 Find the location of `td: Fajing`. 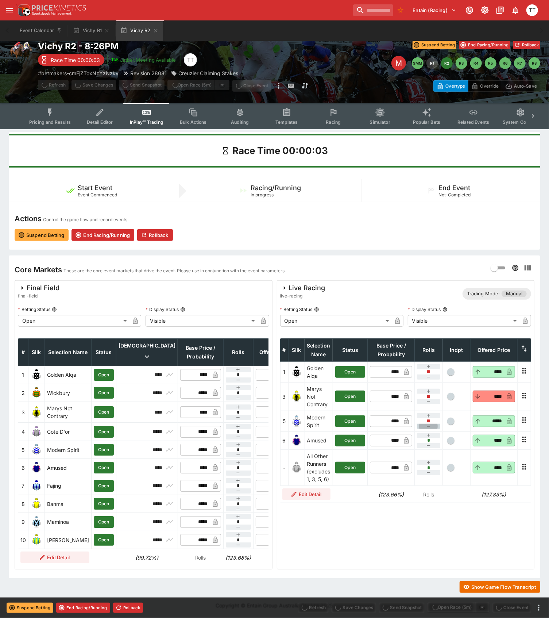

td: Fajing is located at coordinates (68, 485).